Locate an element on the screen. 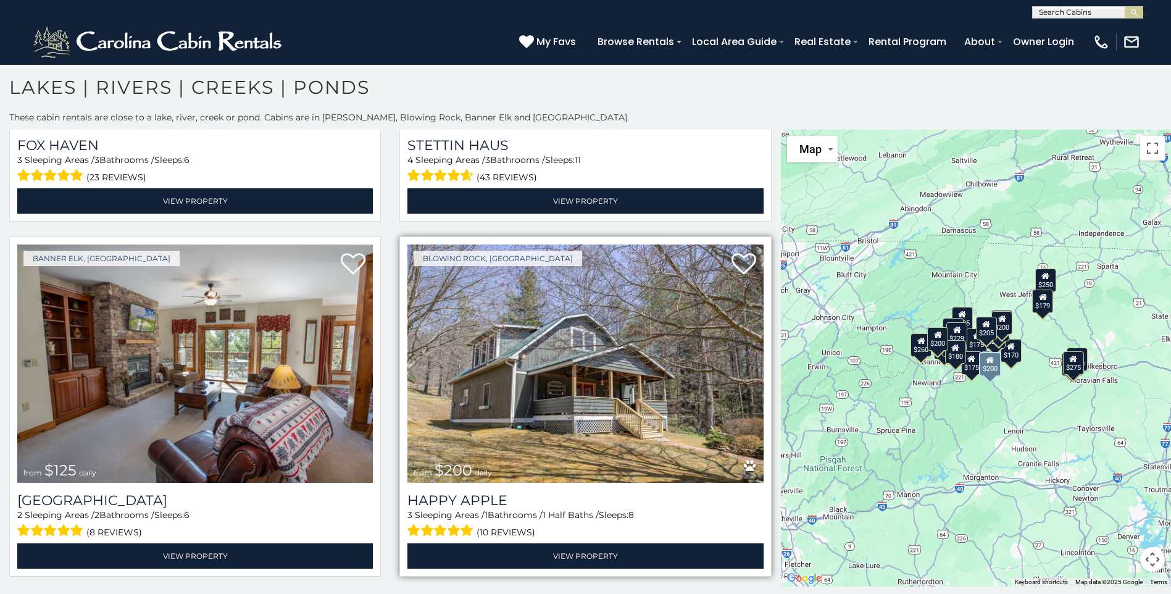 Image resolution: width=1171 pixels, height=594 pixels. a: Open this area in Google Maps (opens a new window) is located at coordinates (805, 579).